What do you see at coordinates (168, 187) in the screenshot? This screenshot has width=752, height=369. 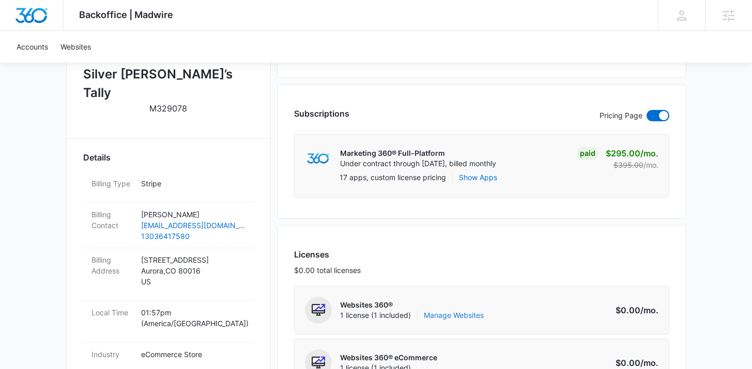 I see `div: Billing TypeStripe` at bounding box center [168, 187].